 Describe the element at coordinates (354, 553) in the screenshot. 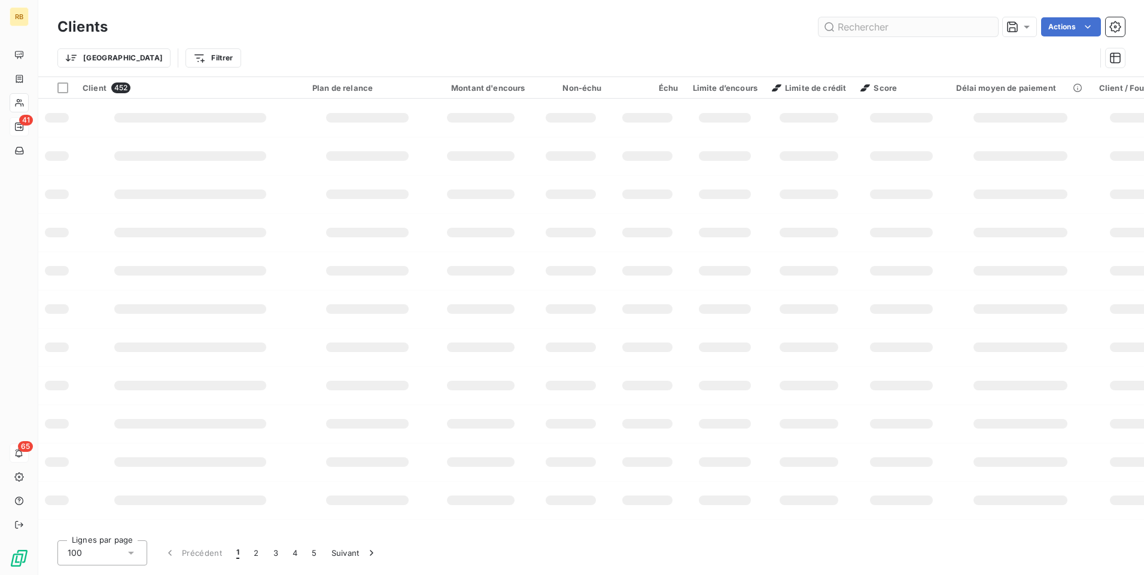

I see `button: Suivant` at that location.